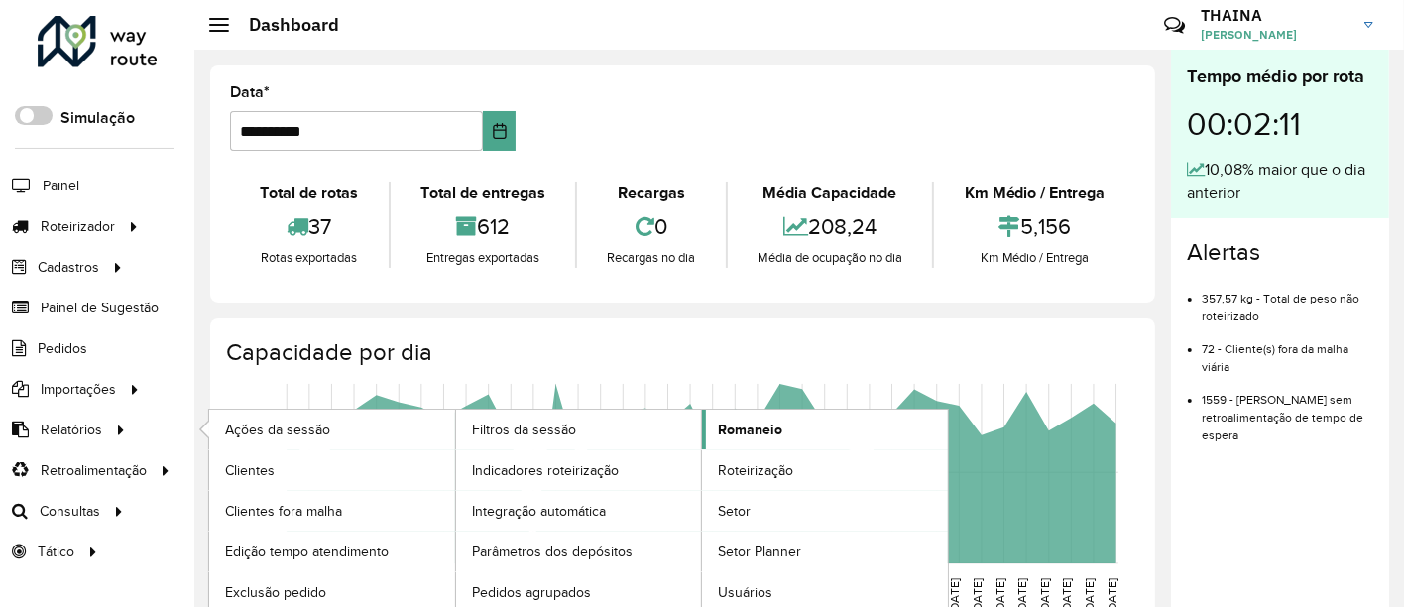  I want to click on div: Total de entregas, so click(483, 193).